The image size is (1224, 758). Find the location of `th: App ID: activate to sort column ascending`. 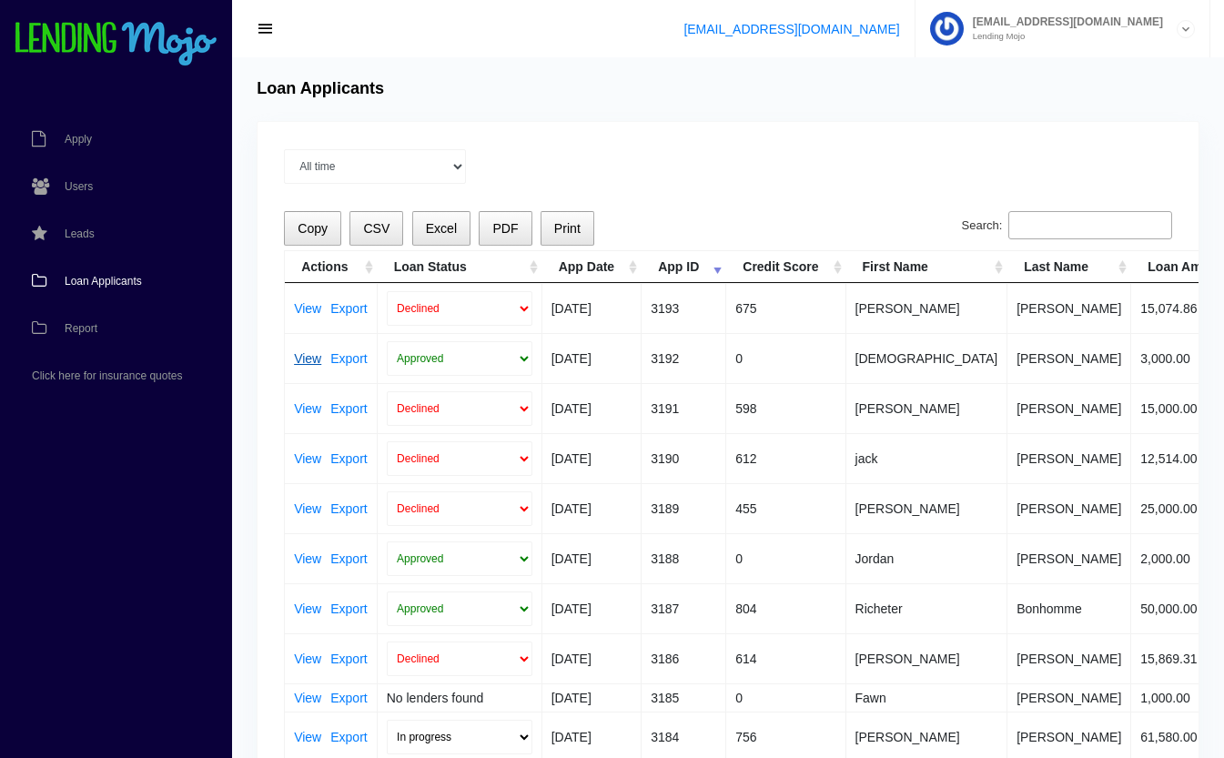

th: App ID: activate to sort column ascending is located at coordinates (684, 267).